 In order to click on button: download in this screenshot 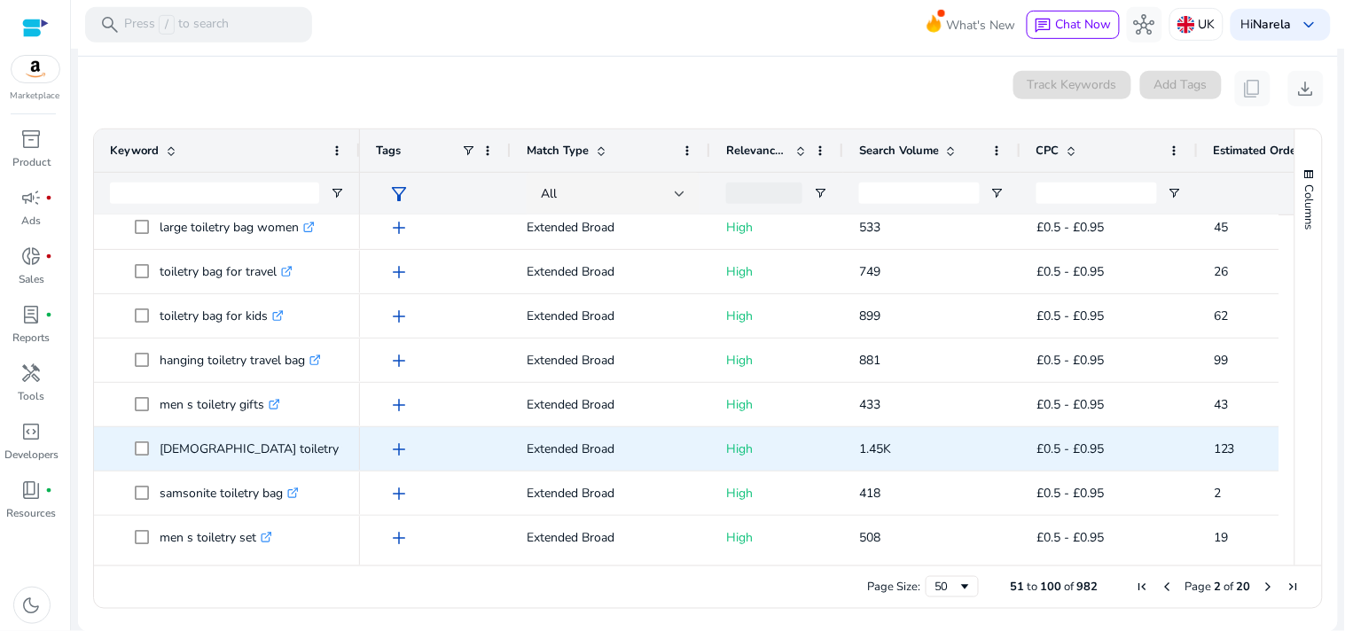, I will do `click(1306, 89)`.